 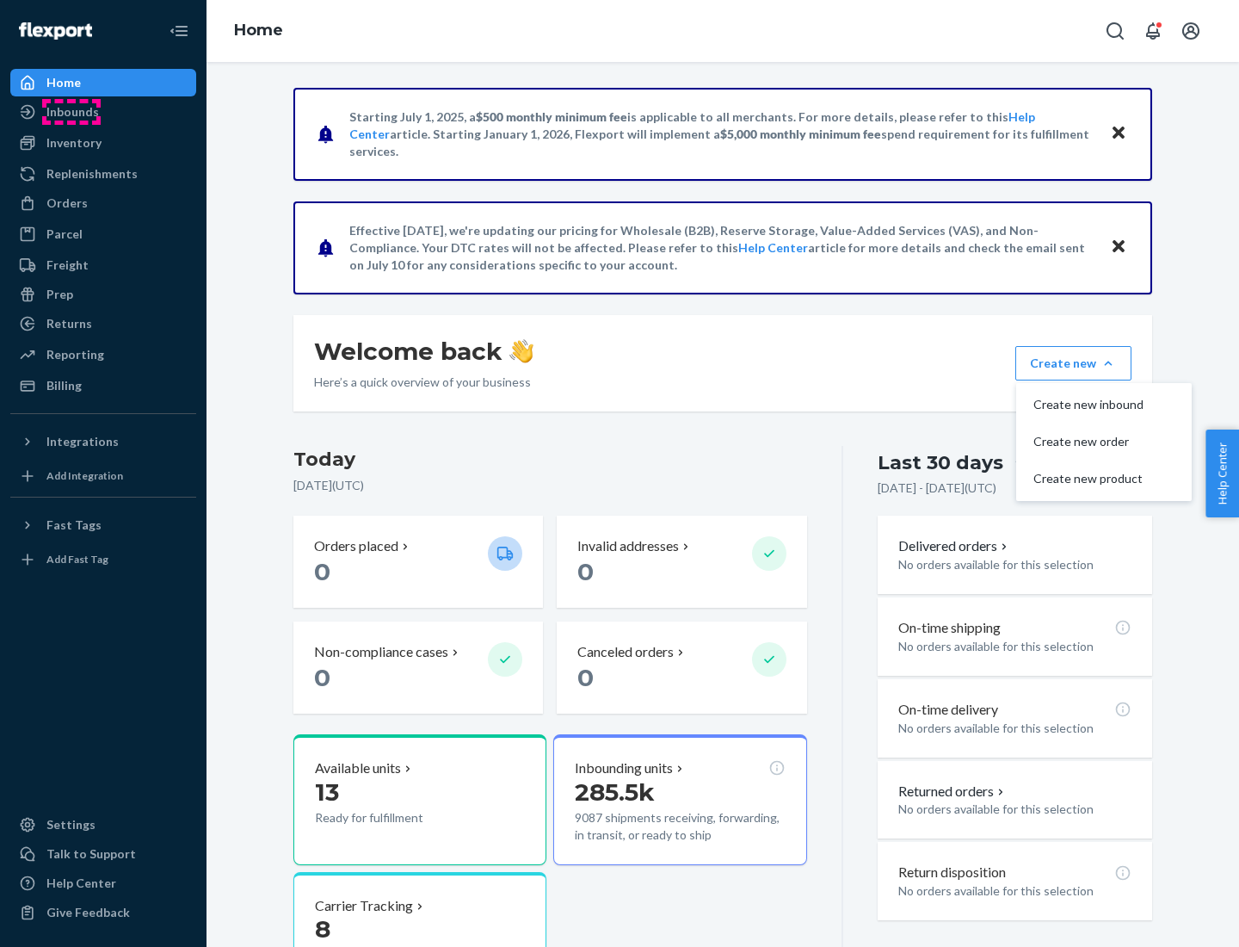 I want to click on img: hand-wave emoji, so click(x=521, y=351).